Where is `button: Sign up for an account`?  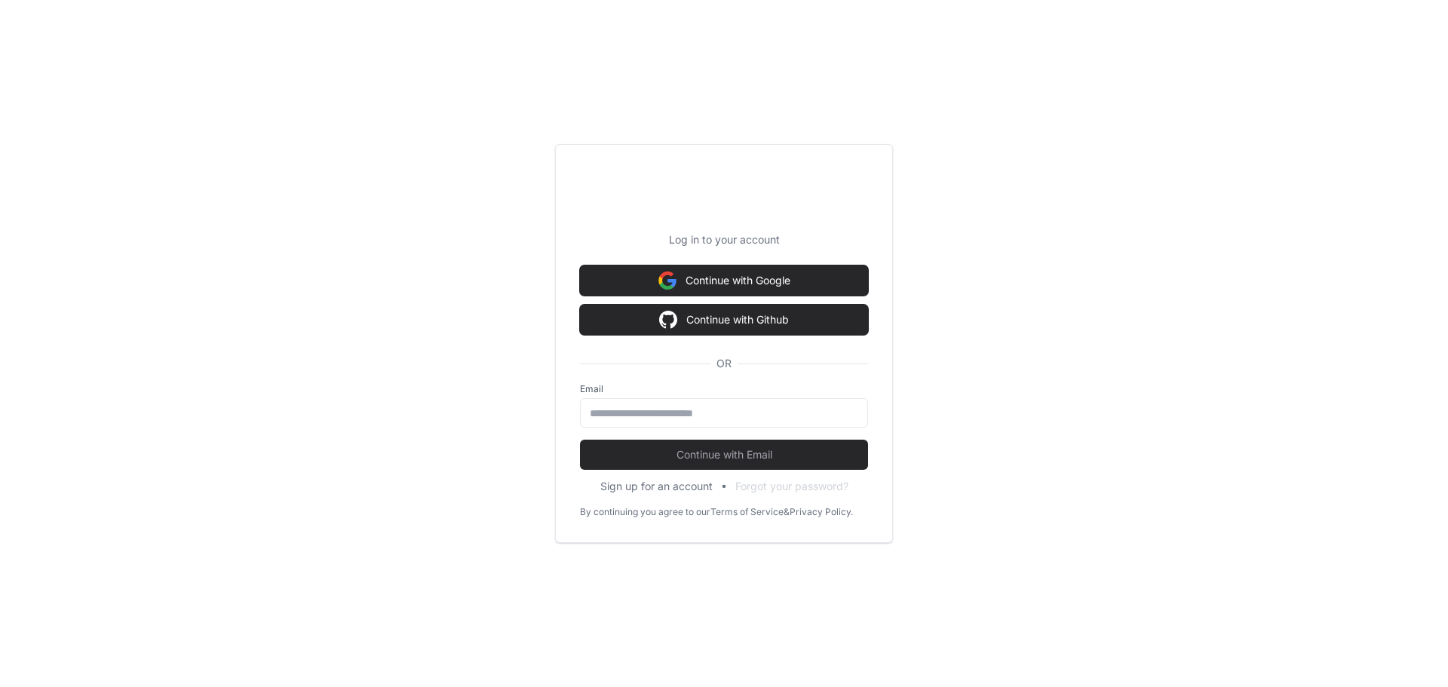 button: Sign up for an account is located at coordinates (656, 486).